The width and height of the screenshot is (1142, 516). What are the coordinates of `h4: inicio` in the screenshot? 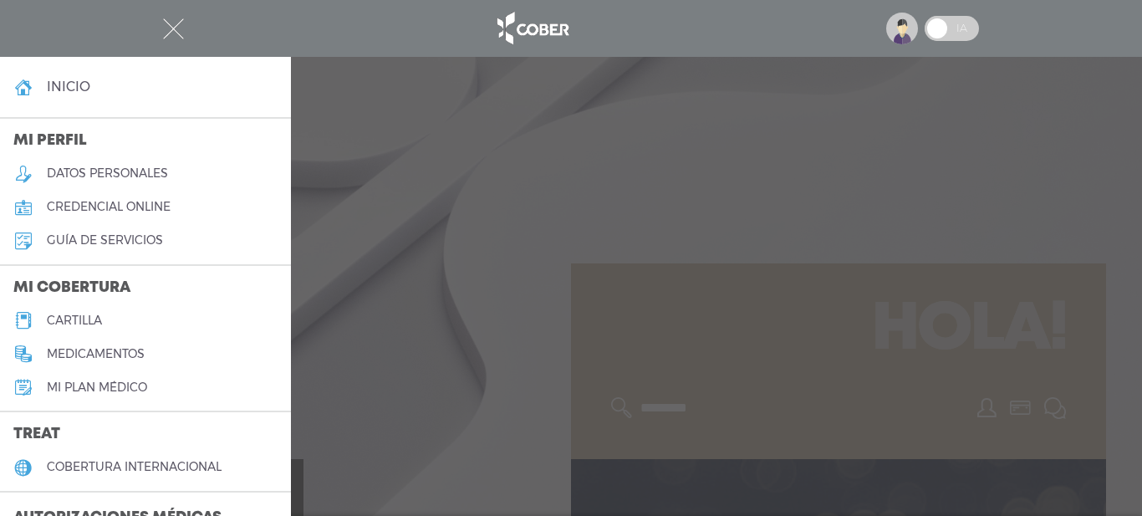 It's located at (69, 86).